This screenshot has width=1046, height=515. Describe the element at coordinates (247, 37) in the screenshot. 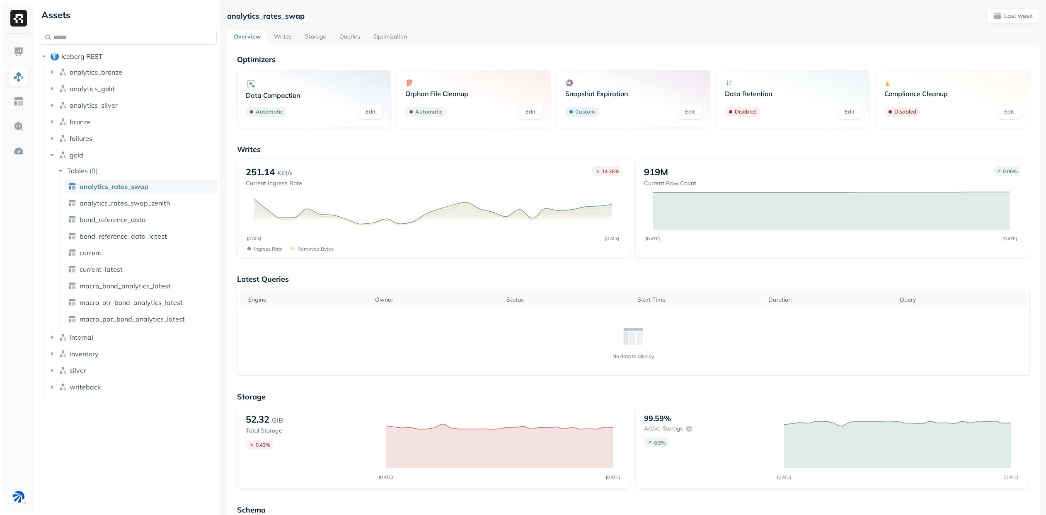

I see `a: Overview` at that location.